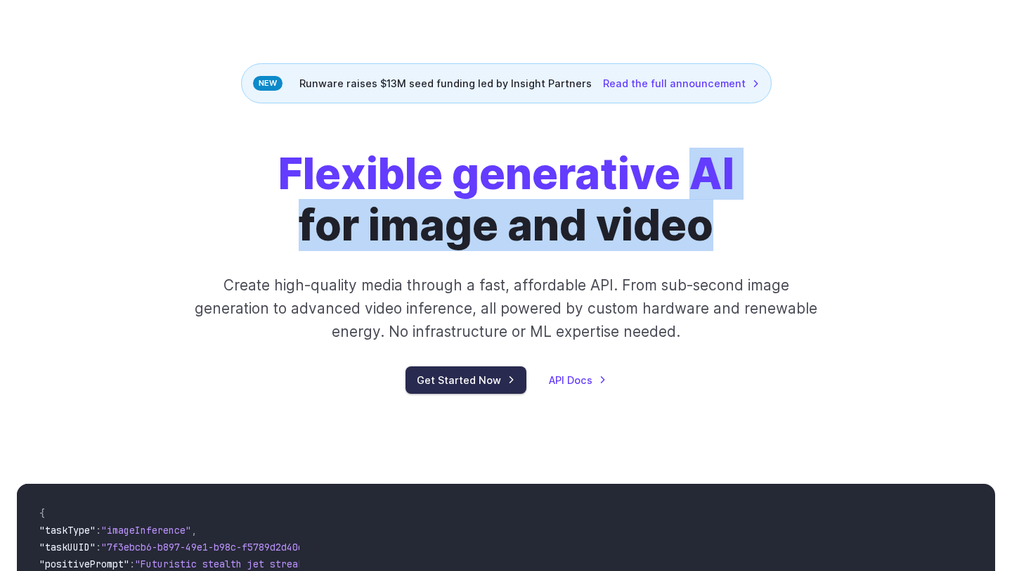 This screenshot has width=1012, height=571. I want to click on span: "imageInference", so click(146, 530).